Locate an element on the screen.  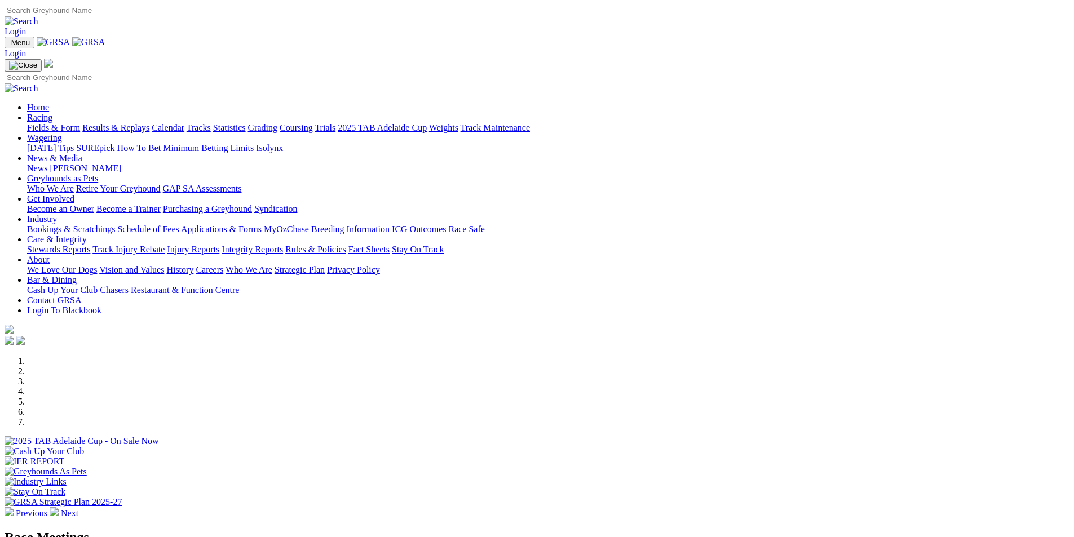
a: Wagering is located at coordinates (45, 138).